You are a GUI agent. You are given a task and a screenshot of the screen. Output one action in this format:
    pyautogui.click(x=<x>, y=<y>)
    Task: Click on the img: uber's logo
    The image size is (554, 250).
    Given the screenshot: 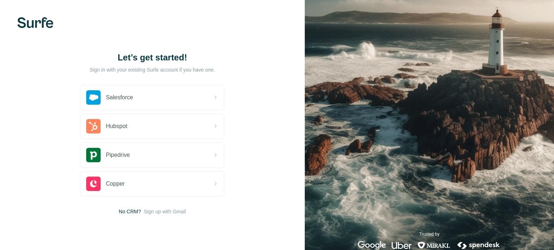 What is the action you would take?
    pyautogui.click(x=401, y=246)
    